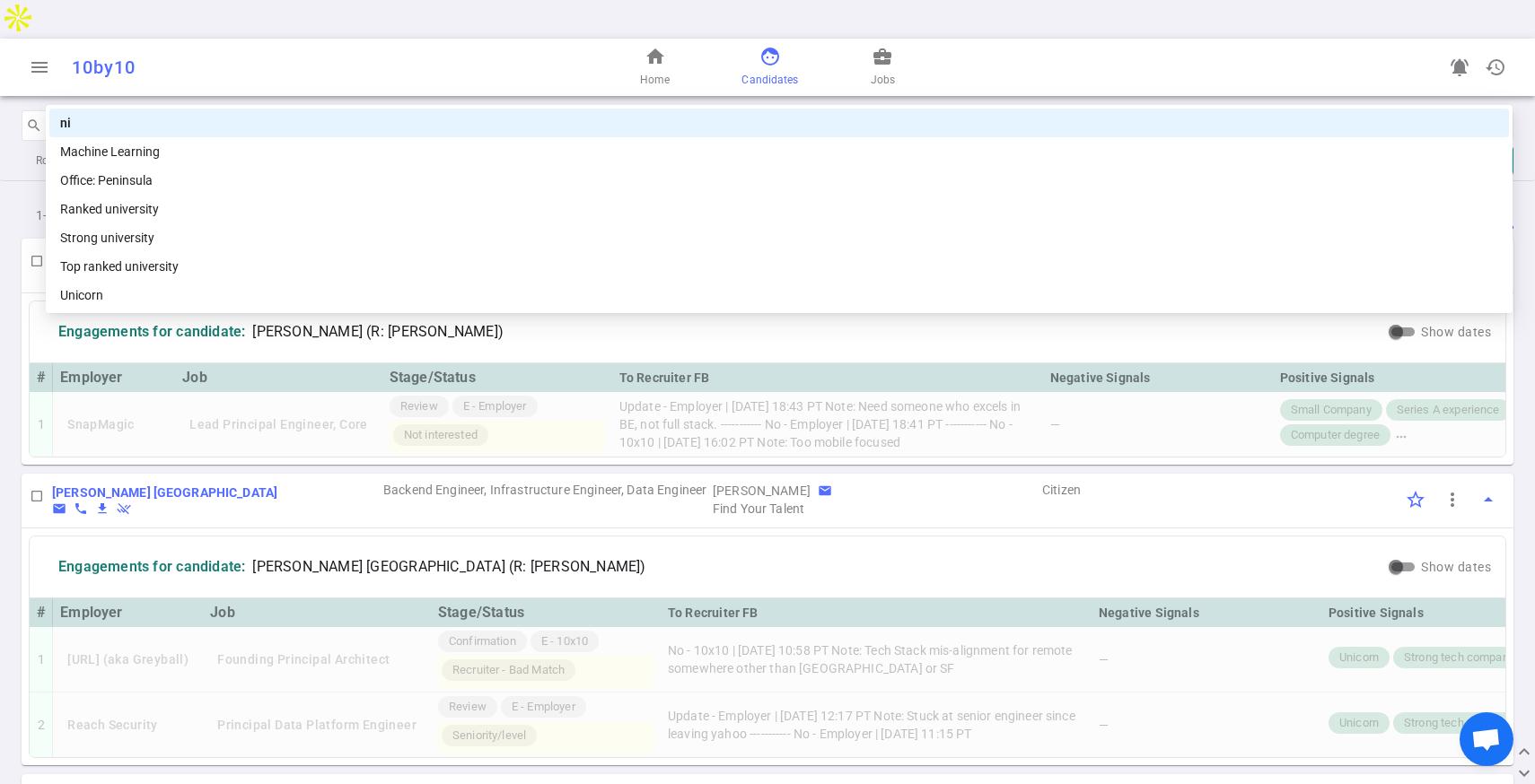  Describe the element at coordinates (1335, 435) in the screenshot. I see `span: Computer degree` at that location.